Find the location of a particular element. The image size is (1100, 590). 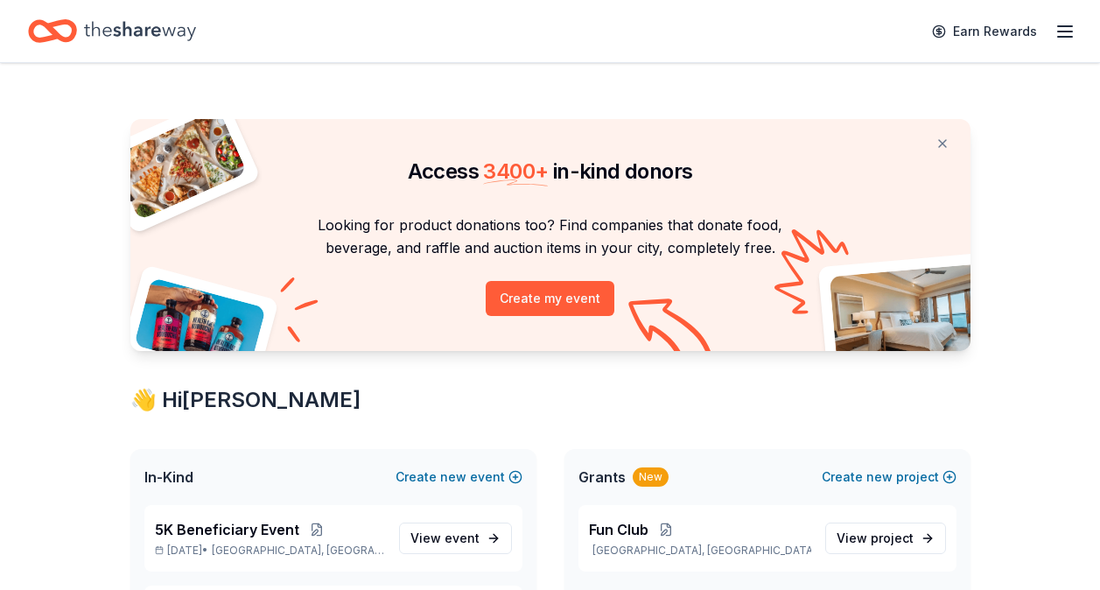

a: View event is located at coordinates (455, 538).